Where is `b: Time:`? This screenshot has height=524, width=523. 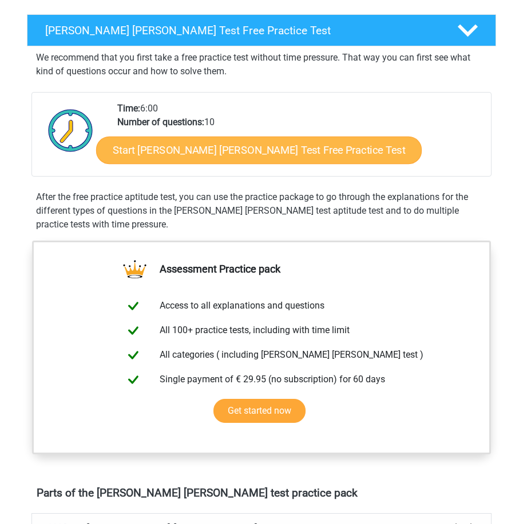 b: Time: is located at coordinates (129, 108).